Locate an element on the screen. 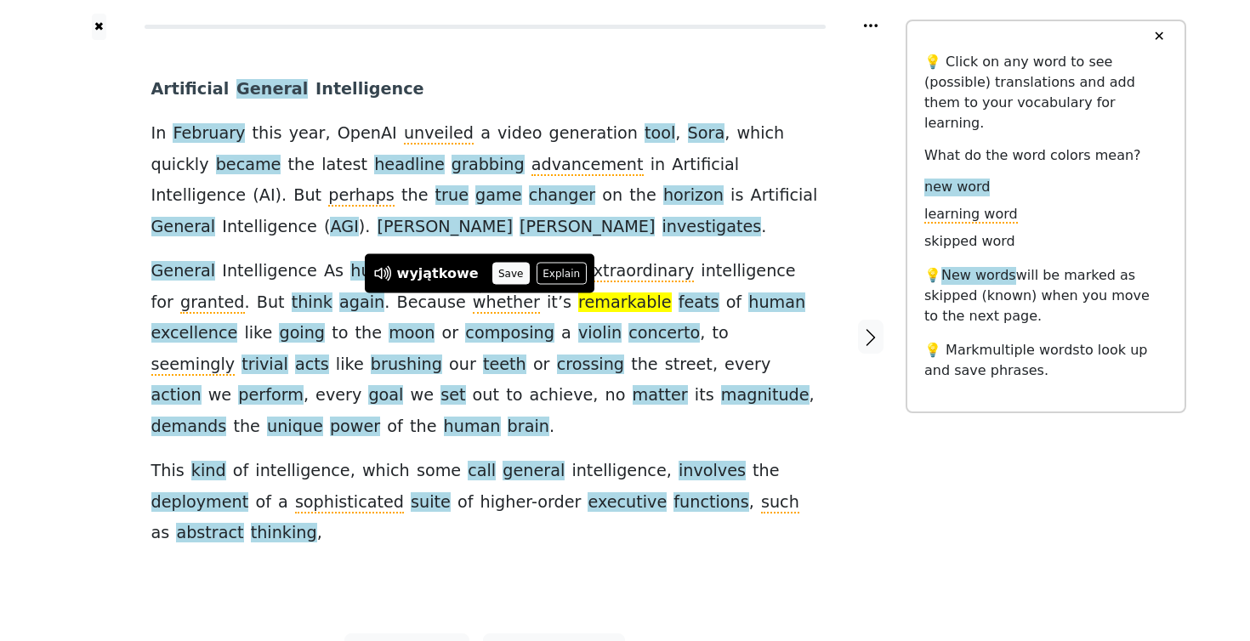 The image size is (1250, 641). span: goal is located at coordinates (385, 395).